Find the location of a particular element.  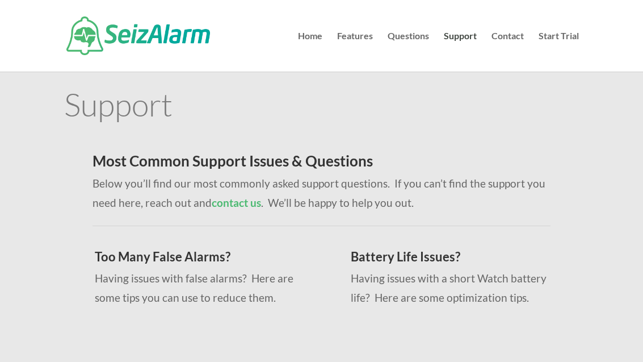

h1: Support is located at coordinates (321, 107).